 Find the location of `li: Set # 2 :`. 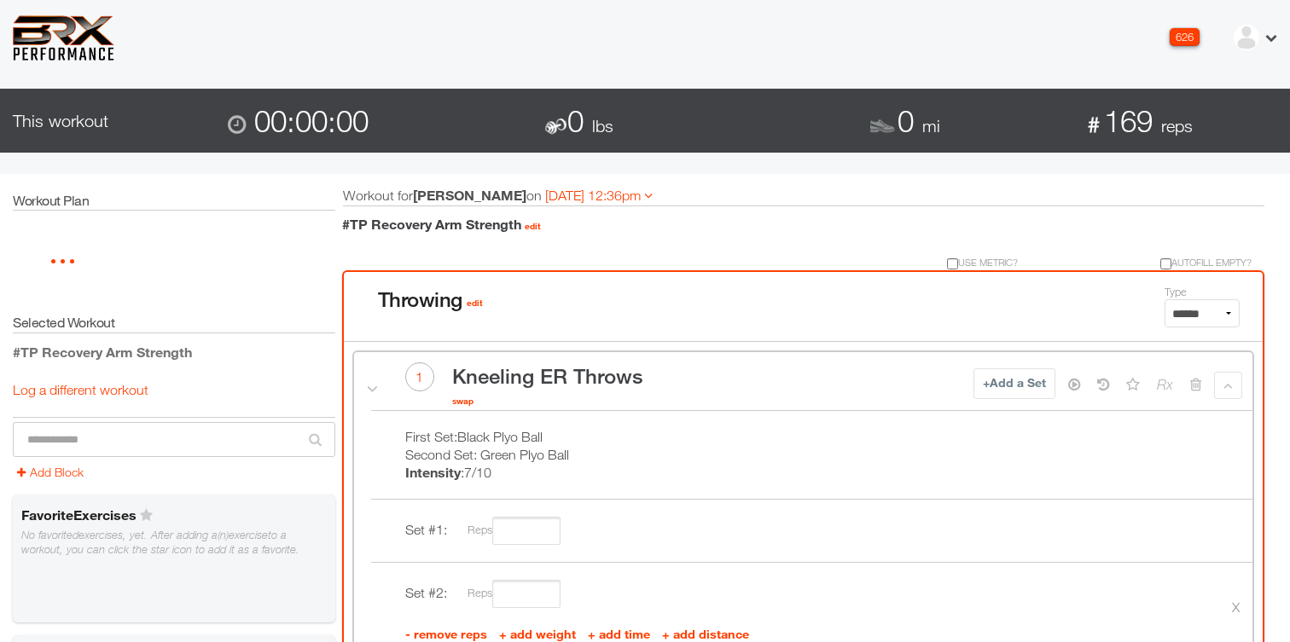

li: Set # 2 : is located at coordinates (812, 594).